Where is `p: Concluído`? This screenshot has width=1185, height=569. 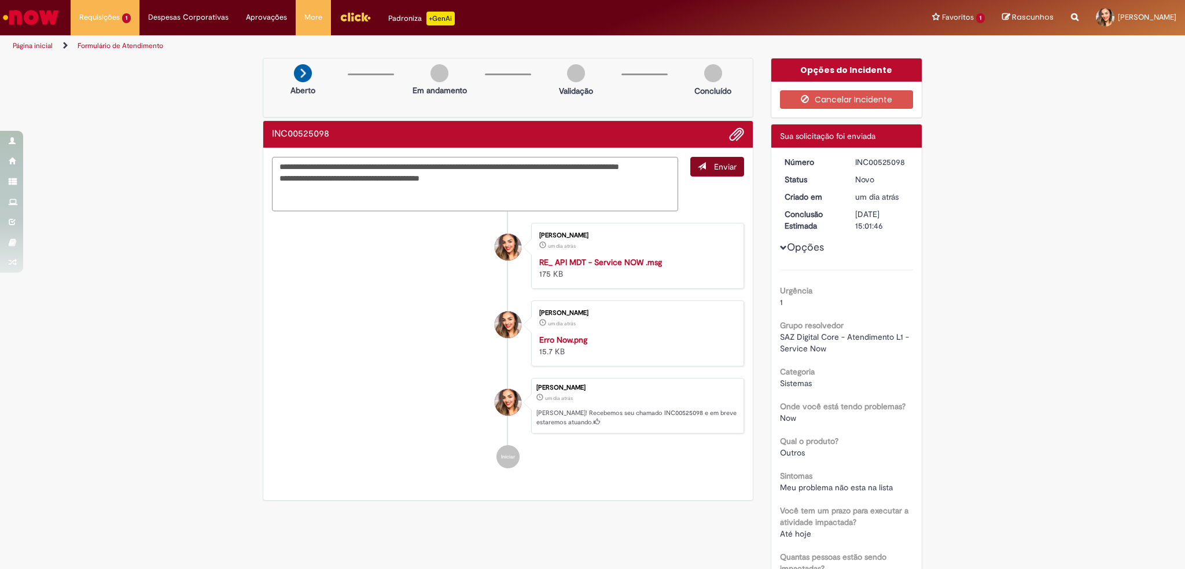 p: Concluído is located at coordinates (713, 91).